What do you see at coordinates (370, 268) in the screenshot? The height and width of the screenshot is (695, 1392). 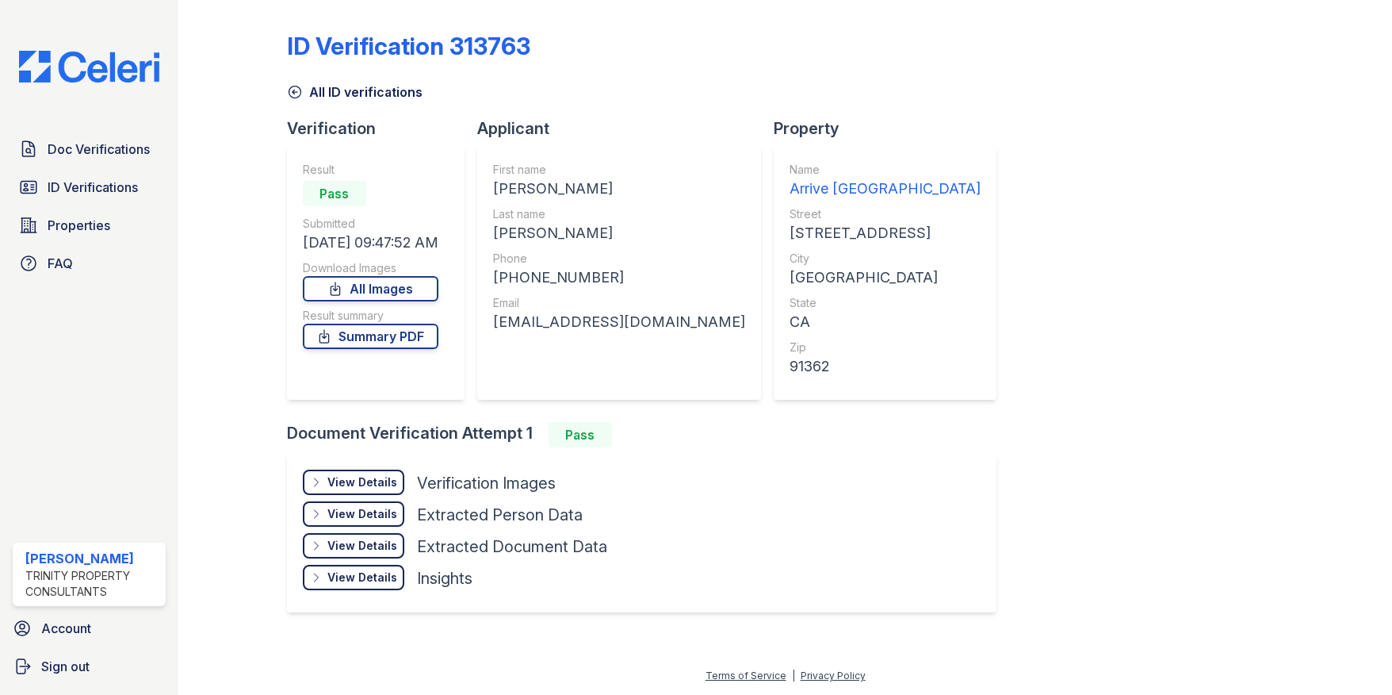 I see `div: Download Images` at bounding box center [370, 268].